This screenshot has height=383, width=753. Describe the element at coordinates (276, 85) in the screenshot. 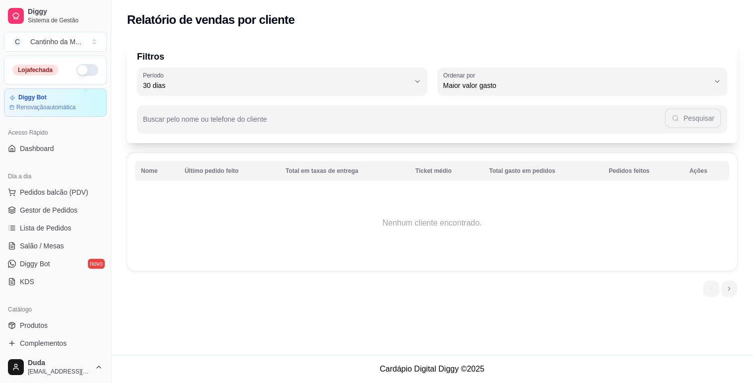

I see `span: 30 dias` at that location.